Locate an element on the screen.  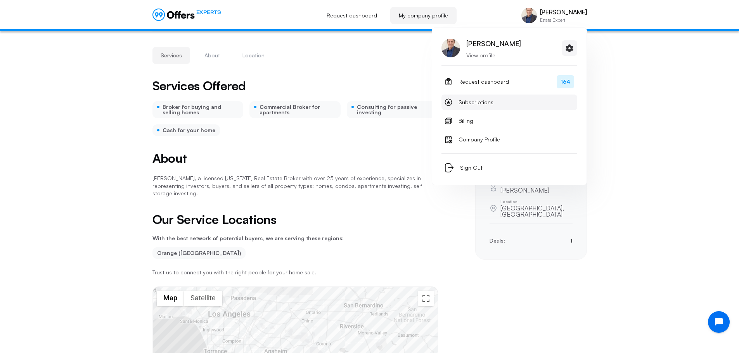
a: Request dashboard164 is located at coordinates (509, 82).